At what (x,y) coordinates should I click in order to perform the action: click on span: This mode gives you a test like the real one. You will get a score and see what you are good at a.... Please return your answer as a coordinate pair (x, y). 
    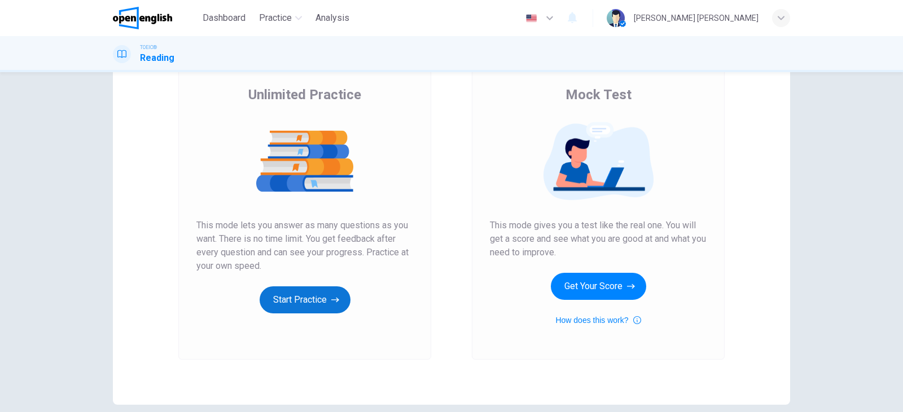
    Looking at the image, I should click on (598, 239).